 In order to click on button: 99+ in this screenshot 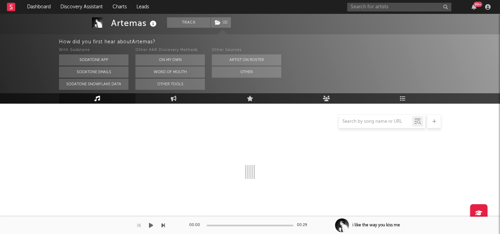, I will do `click(474, 7)`.